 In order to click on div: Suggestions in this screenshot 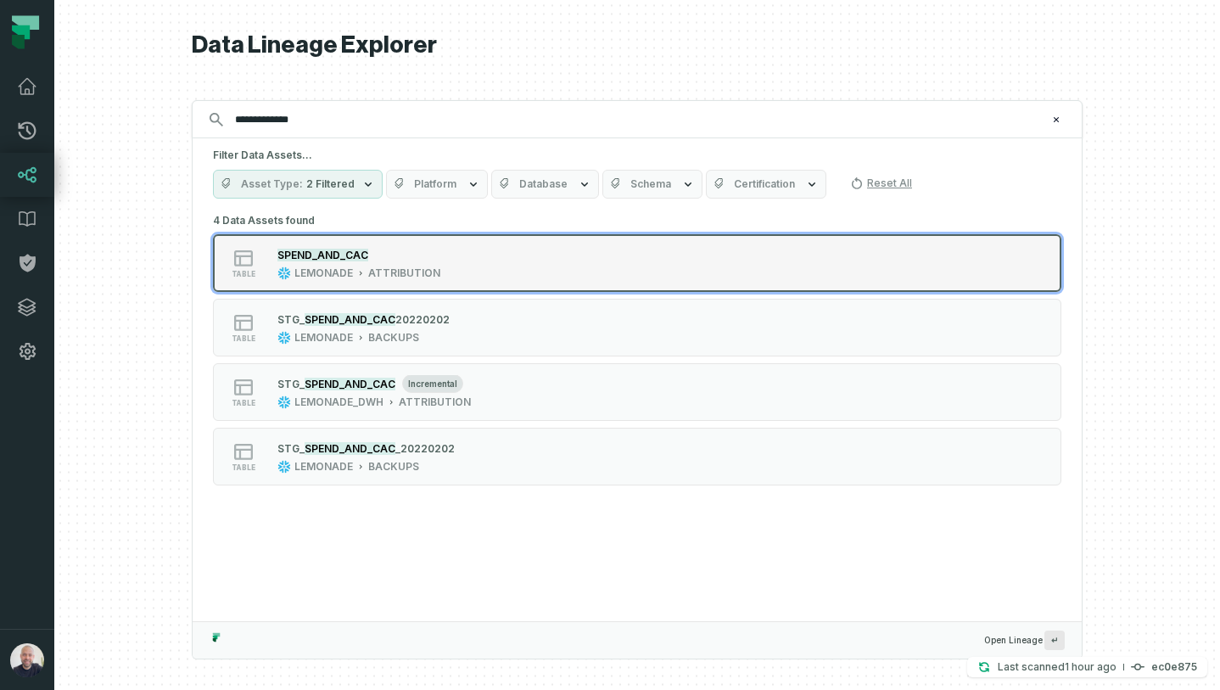, I will do `click(637, 415)`.